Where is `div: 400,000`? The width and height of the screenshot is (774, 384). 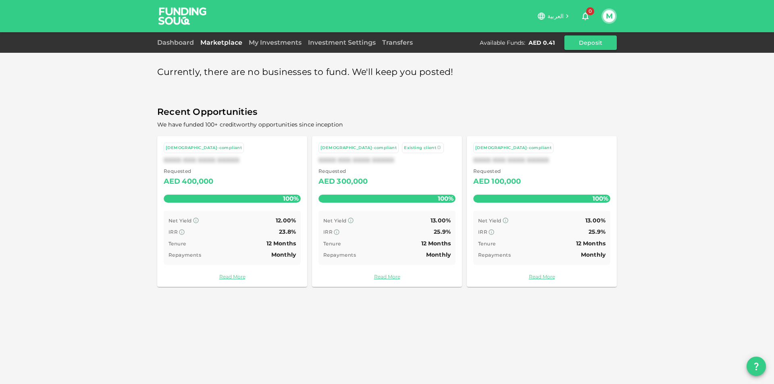
div: 400,000 is located at coordinates (197, 182).